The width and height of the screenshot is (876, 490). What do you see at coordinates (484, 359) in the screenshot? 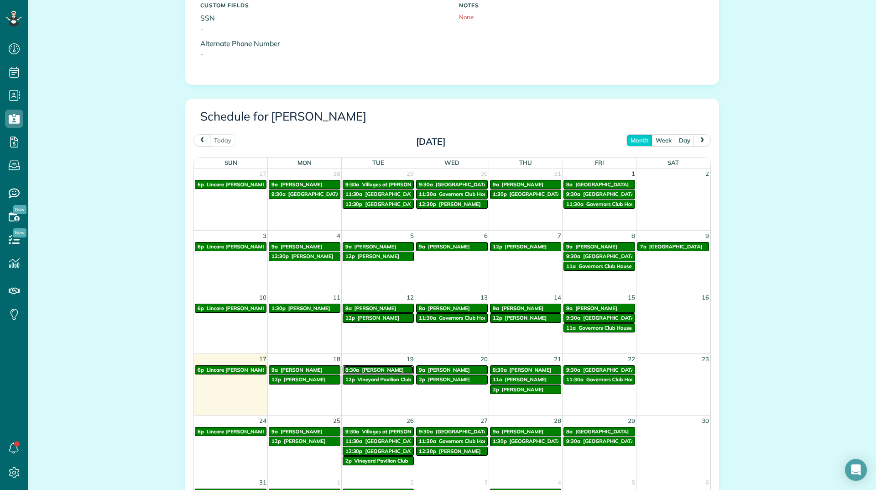
I see `span: 20` at bounding box center [484, 359].